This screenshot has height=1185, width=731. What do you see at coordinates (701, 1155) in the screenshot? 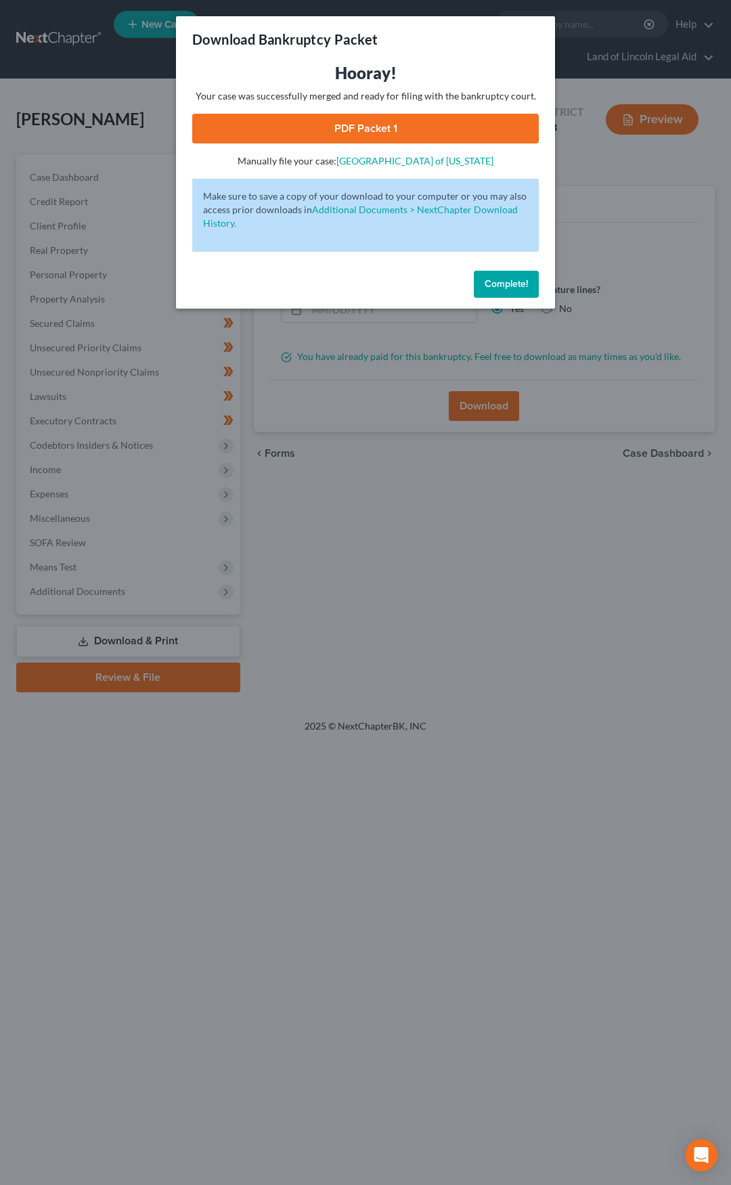
I see `div: Open Intercom Messenger` at bounding box center [701, 1155].